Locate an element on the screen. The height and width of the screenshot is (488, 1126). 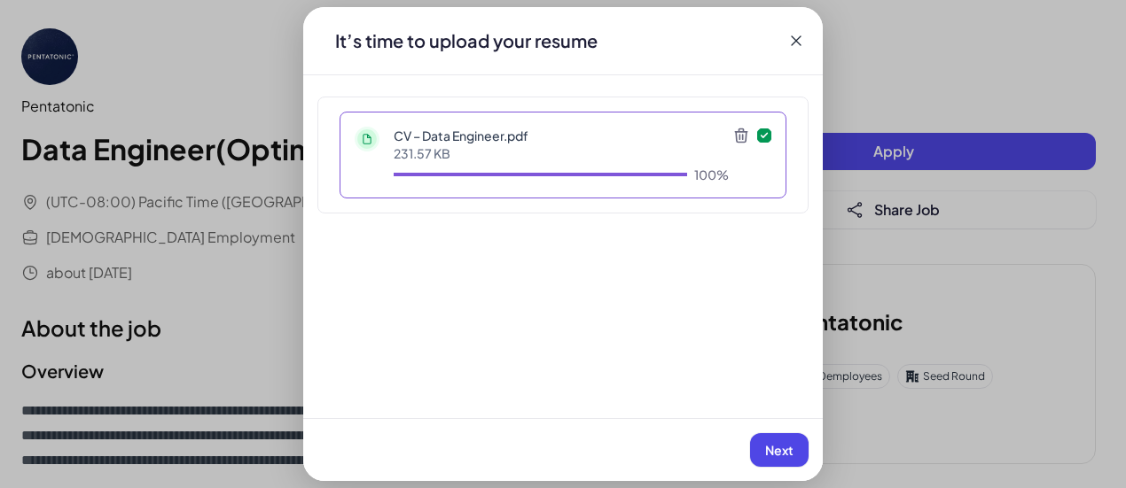
div: It’s time to upload your resume is located at coordinates (466, 41).